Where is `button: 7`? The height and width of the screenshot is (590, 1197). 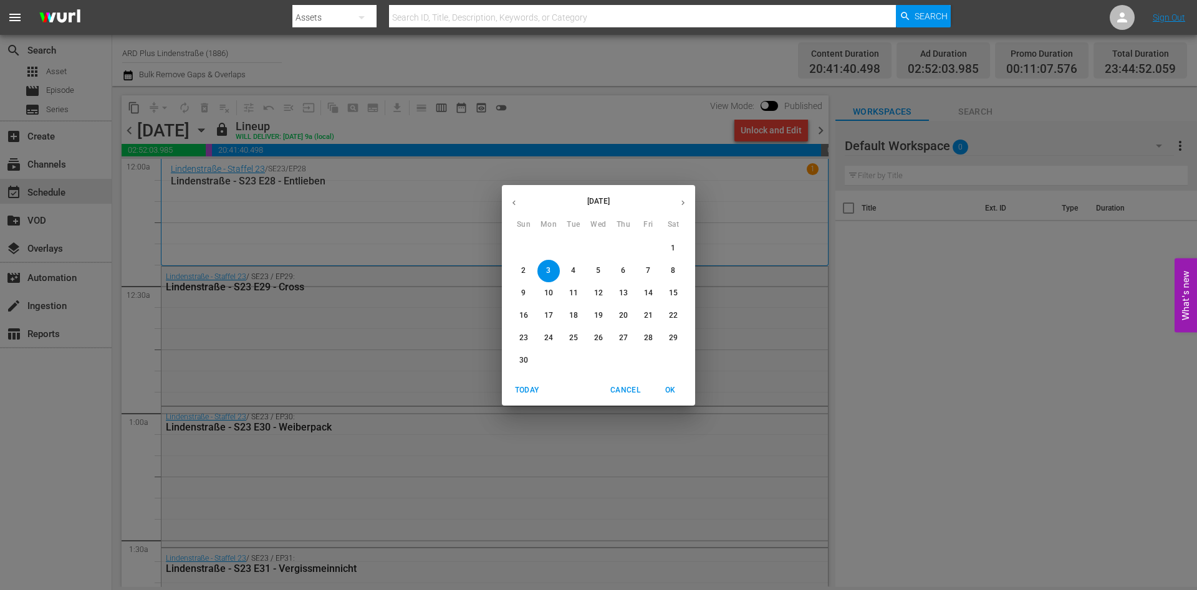
button: 7 is located at coordinates (648, 271).